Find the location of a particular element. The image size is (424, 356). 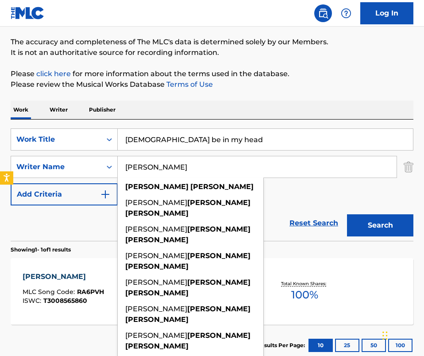

img: Delete Criterion is located at coordinates (409, 167).